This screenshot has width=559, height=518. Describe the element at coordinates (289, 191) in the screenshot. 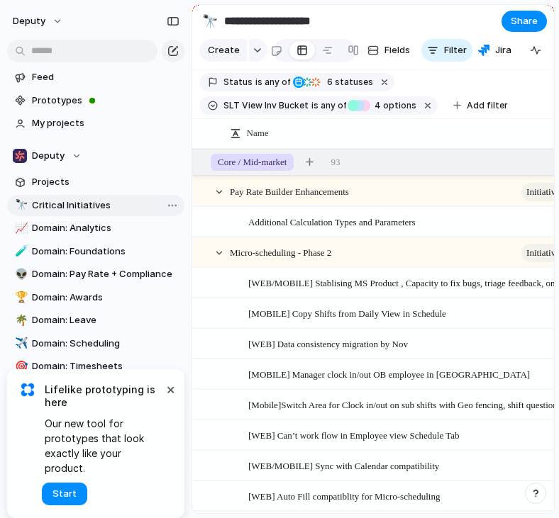

I see `span: Pay Rate Builder Enhancements` at that location.